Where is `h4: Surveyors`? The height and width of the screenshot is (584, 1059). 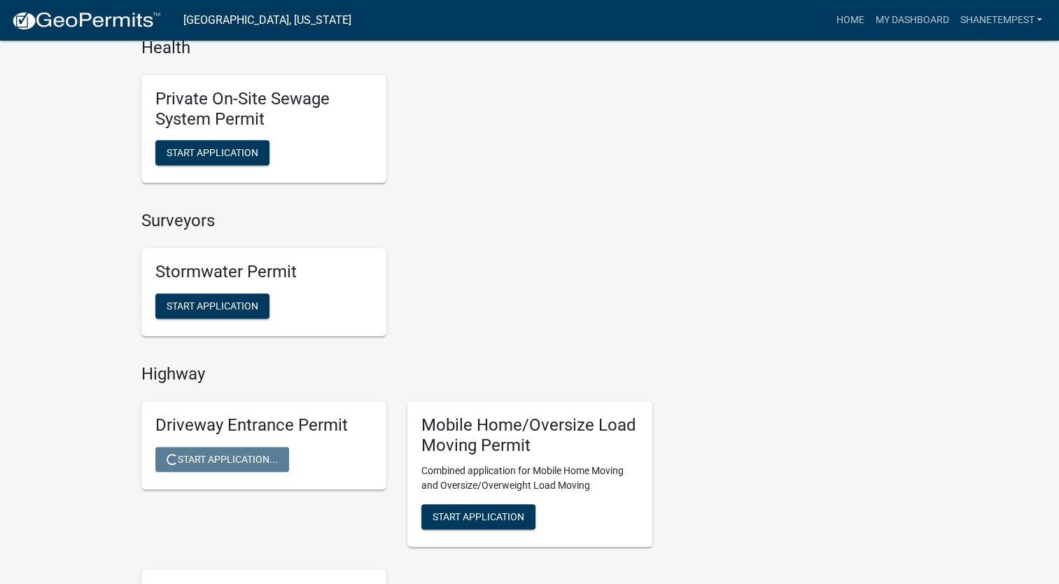
h4: Surveyors is located at coordinates (397, 220).